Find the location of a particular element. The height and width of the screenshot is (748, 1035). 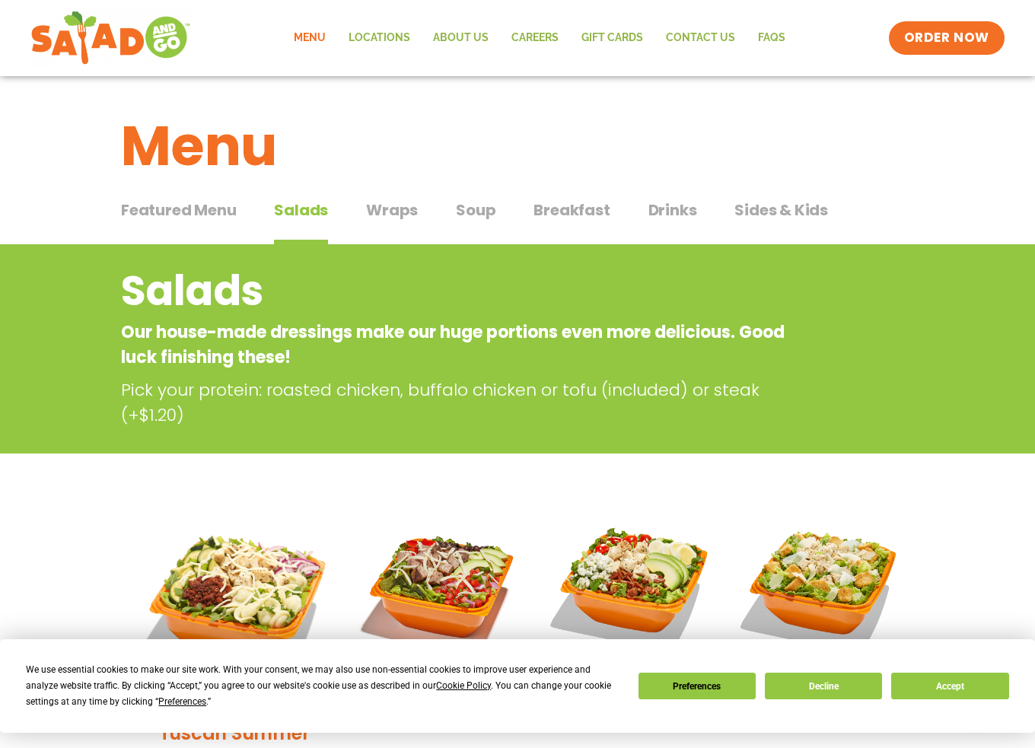

span: Breakfast is located at coordinates (571, 210).